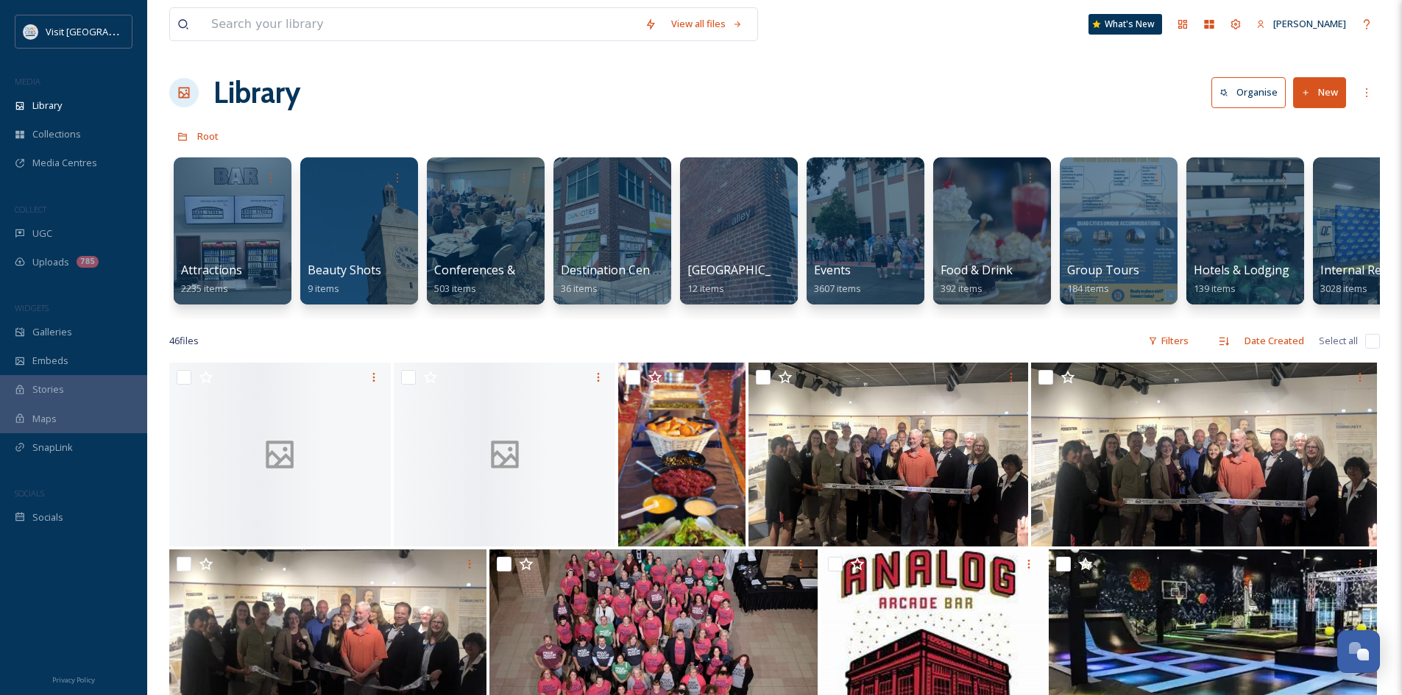 The image size is (1402, 695). What do you see at coordinates (1248, 92) in the screenshot?
I see `button: Organise` at bounding box center [1248, 92].